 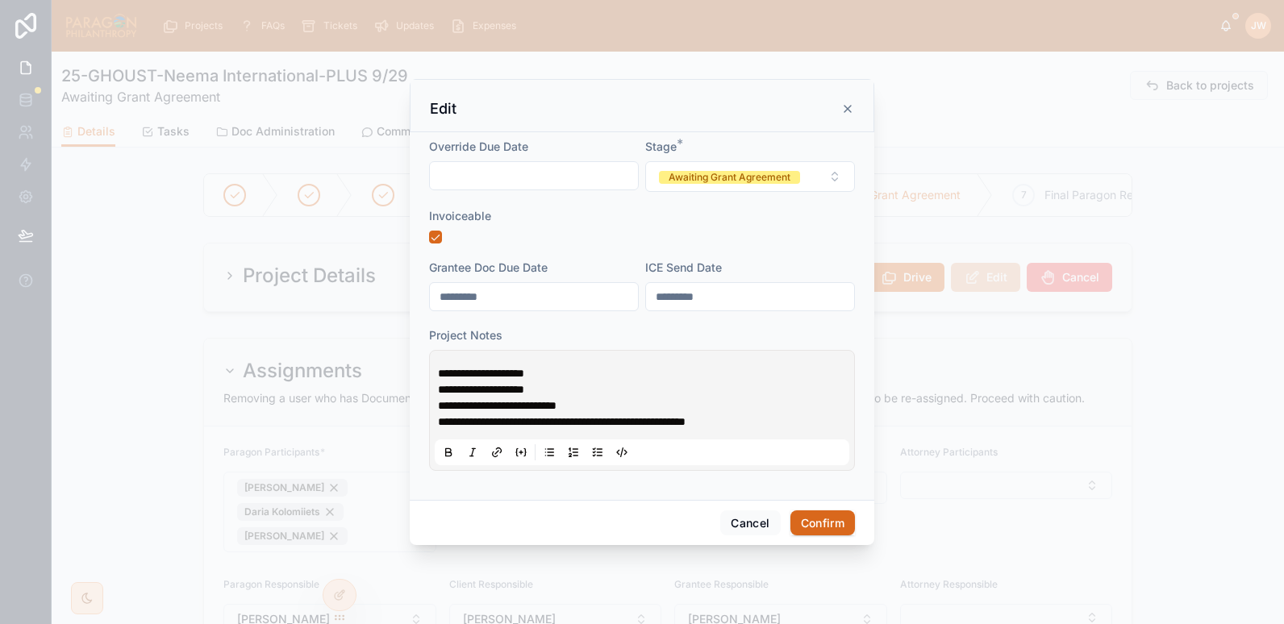 I want to click on span: Project Notes, so click(x=465, y=335).